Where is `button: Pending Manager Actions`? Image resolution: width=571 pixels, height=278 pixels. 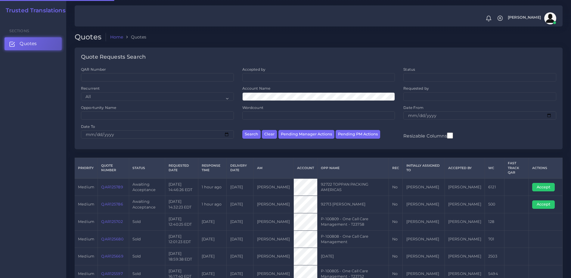 button: Pending Manager Actions is located at coordinates (307, 134).